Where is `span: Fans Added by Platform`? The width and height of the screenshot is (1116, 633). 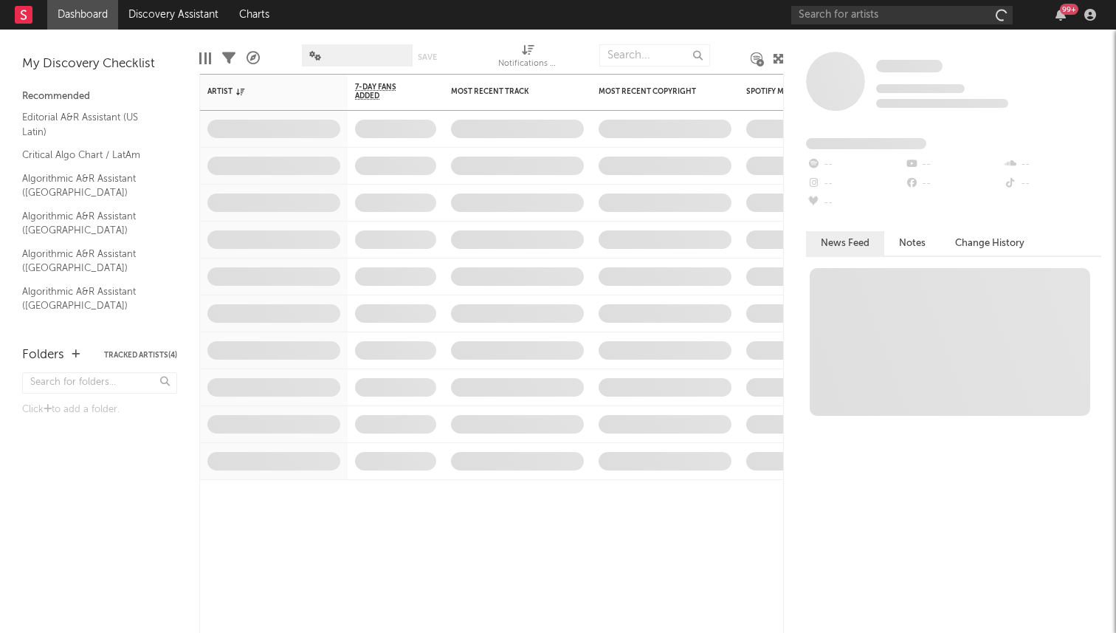
span: Fans Added by Platform is located at coordinates (866, 143).